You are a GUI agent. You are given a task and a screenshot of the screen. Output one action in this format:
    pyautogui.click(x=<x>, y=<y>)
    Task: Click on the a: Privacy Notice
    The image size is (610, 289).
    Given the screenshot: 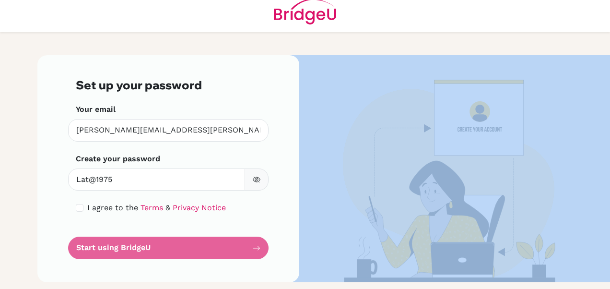 What is the action you would take?
    pyautogui.click(x=199, y=207)
    